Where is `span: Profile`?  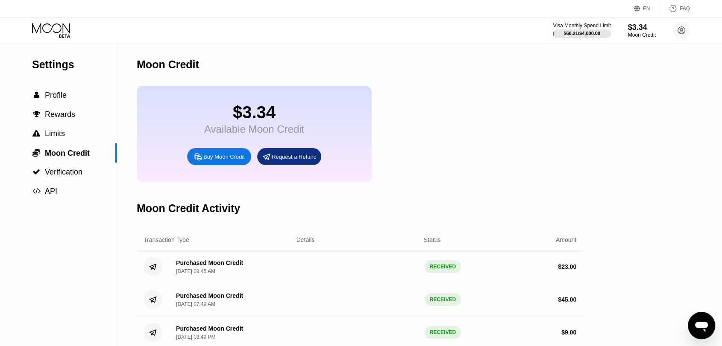
span: Profile is located at coordinates (56, 95).